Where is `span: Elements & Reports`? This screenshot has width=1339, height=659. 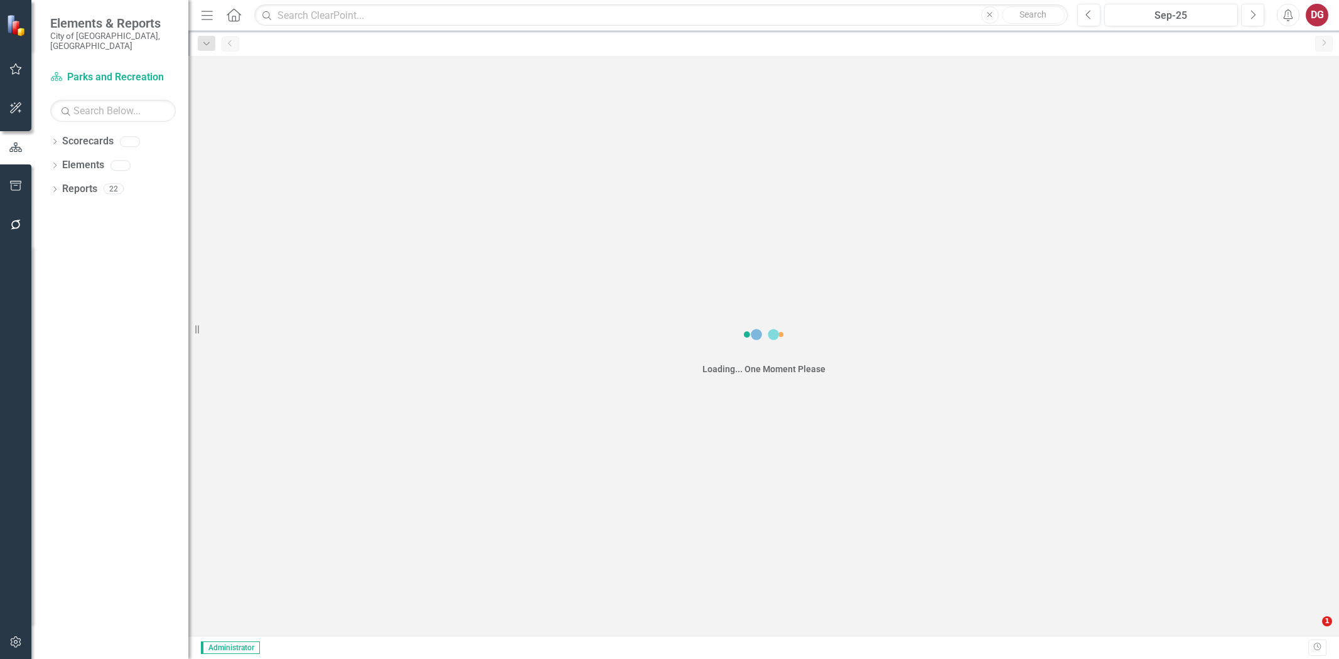 span: Elements & Reports is located at coordinates (113, 23).